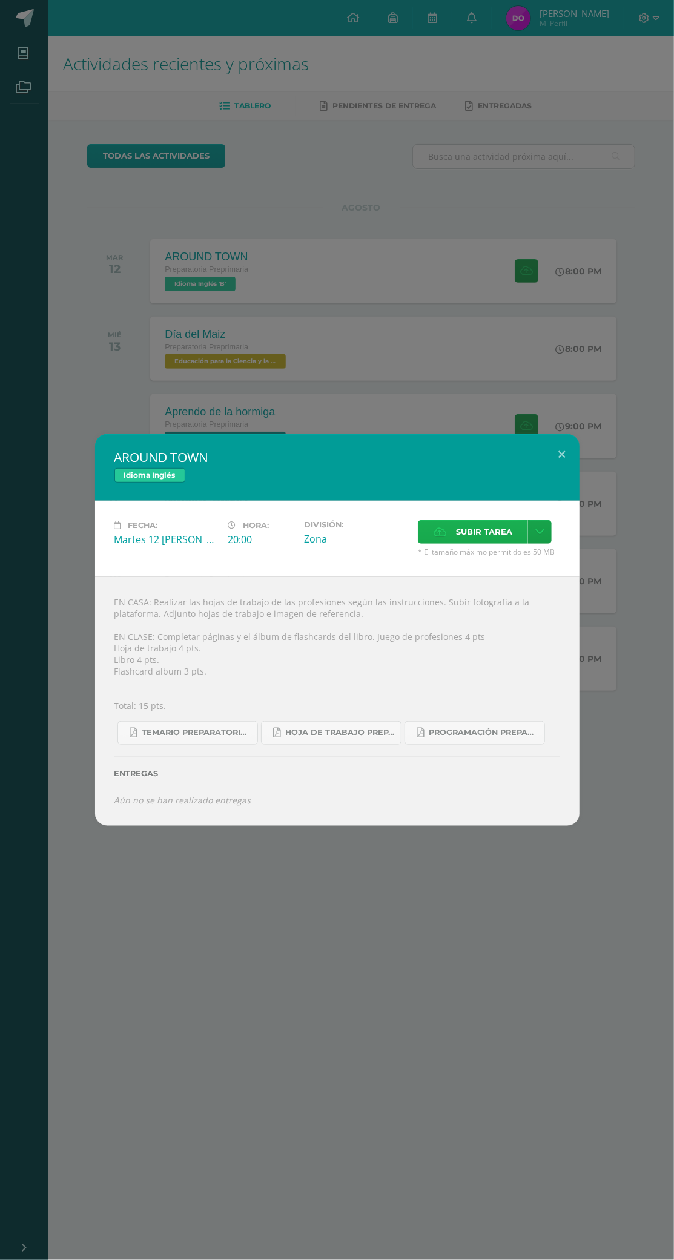 Image resolution: width=674 pixels, height=1260 pixels. I want to click on button: Close (Esc), so click(562, 455).